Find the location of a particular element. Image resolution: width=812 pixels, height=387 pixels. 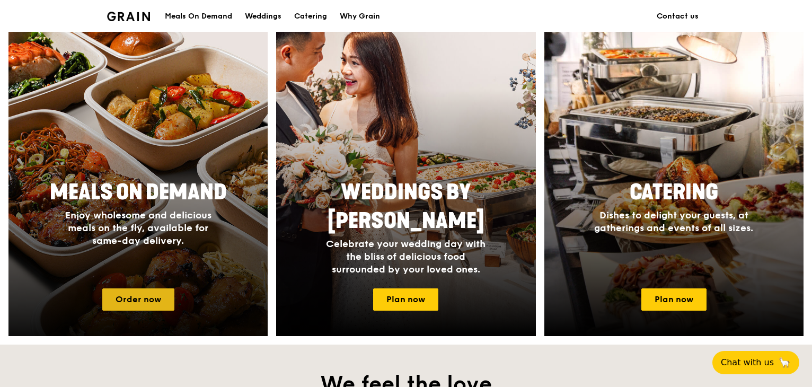

div: Weddings is located at coordinates (263, 16).